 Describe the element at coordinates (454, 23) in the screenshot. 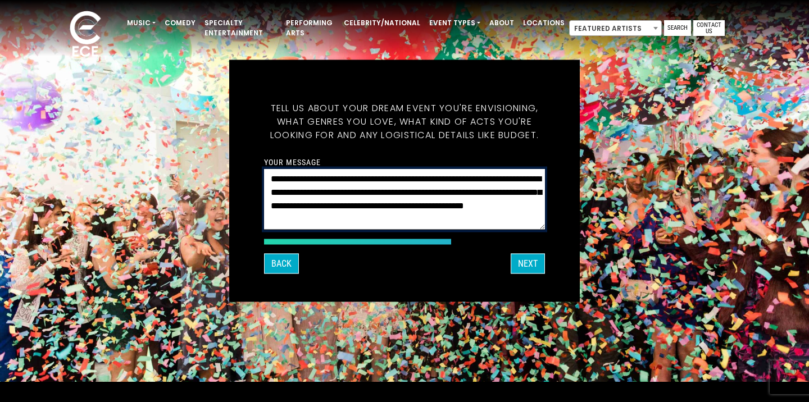

I see `a: Event Types` at that location.